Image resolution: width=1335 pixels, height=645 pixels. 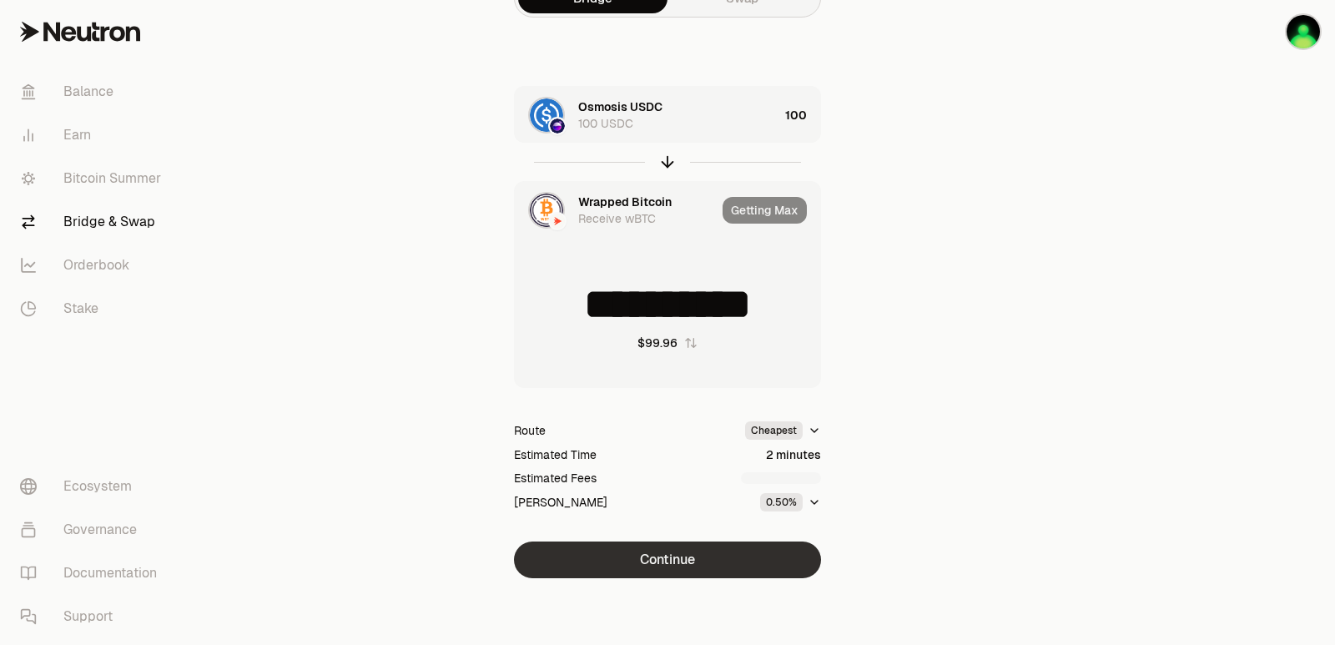 I want to click on a: Governance, so click(x=93, y=530).